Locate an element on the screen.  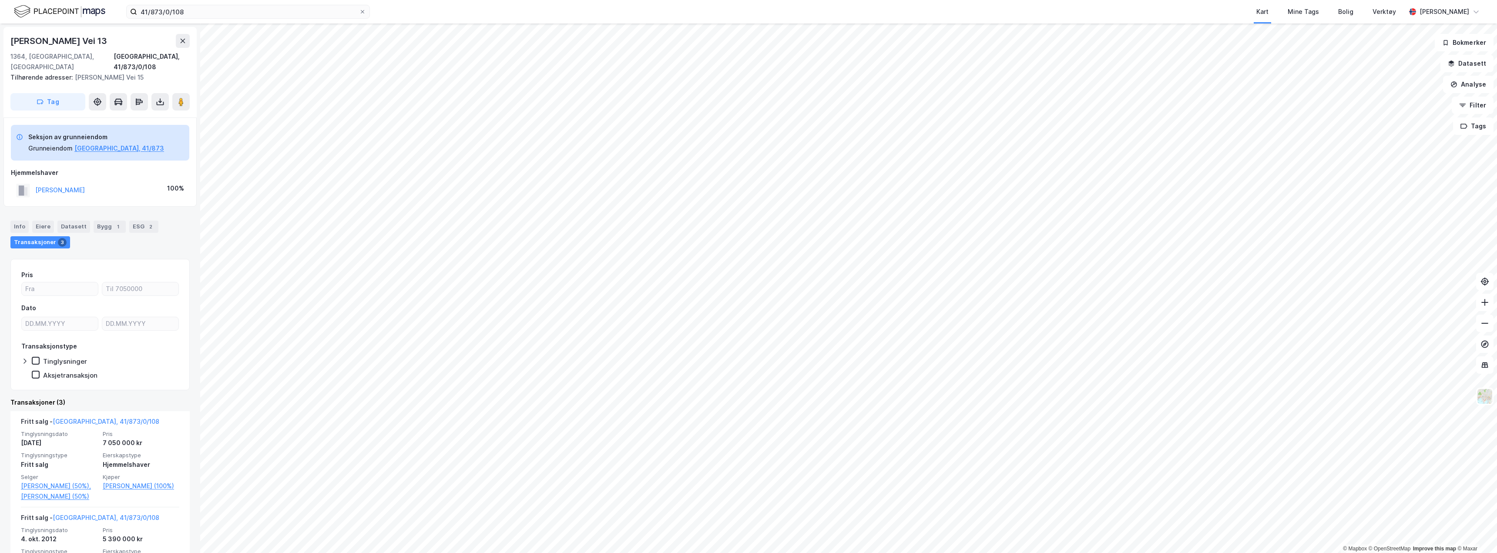
div: Seksjon av grunneiendom is located at coordinates (96, 137).